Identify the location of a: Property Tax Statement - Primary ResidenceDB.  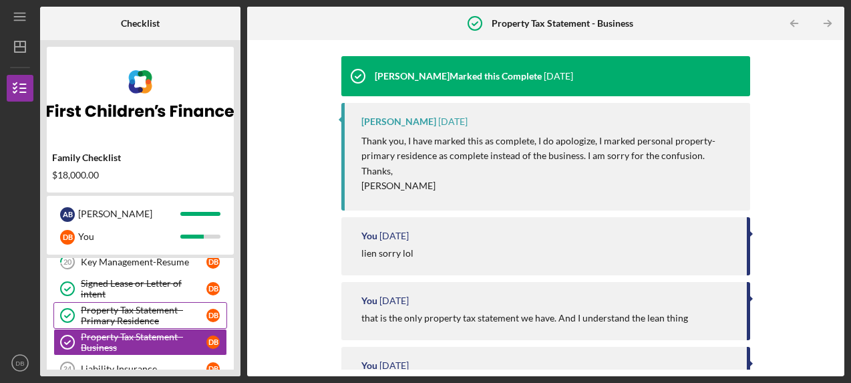
(140, 315).